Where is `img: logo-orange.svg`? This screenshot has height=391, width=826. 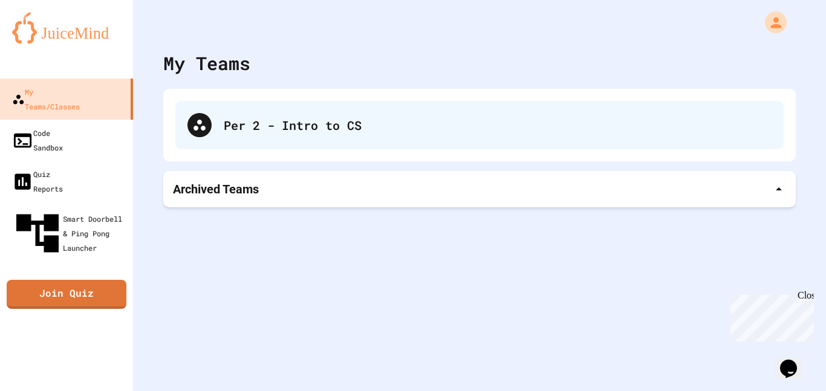 img: logo-orange.svg is located at coordinates (66, 28).